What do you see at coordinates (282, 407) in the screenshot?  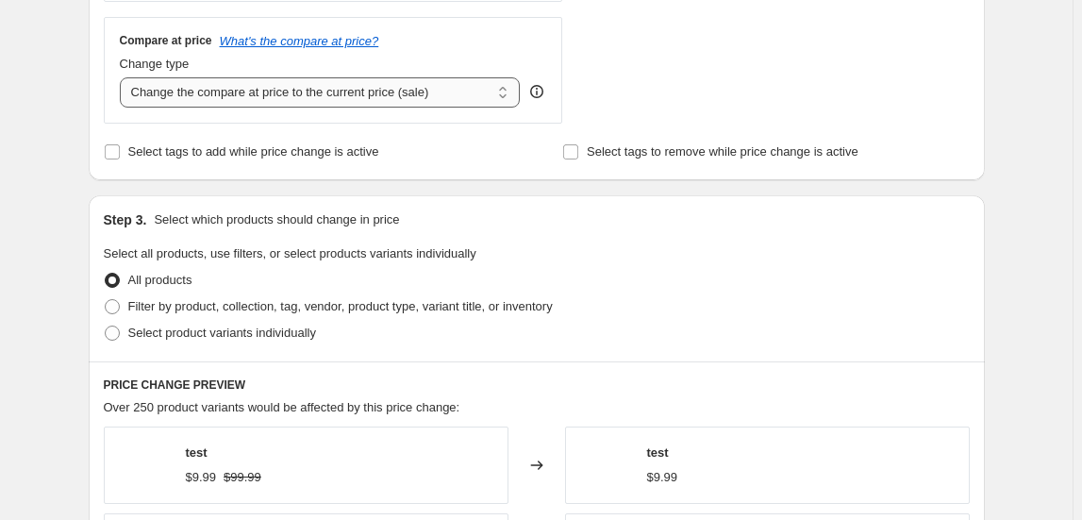 I see `span: Over 250 product variants would be affected by this price change:` at bounding box center [282, 407].